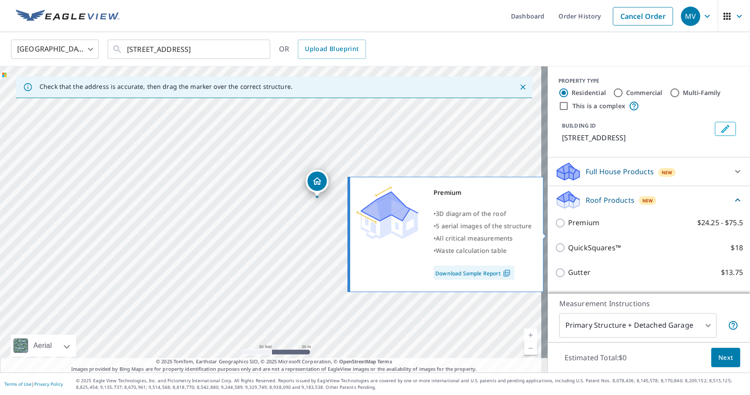  What do you see at coordinates (644, 93) in the screenshot?
I see `label: Commercial` at bounding box center [644, 93].